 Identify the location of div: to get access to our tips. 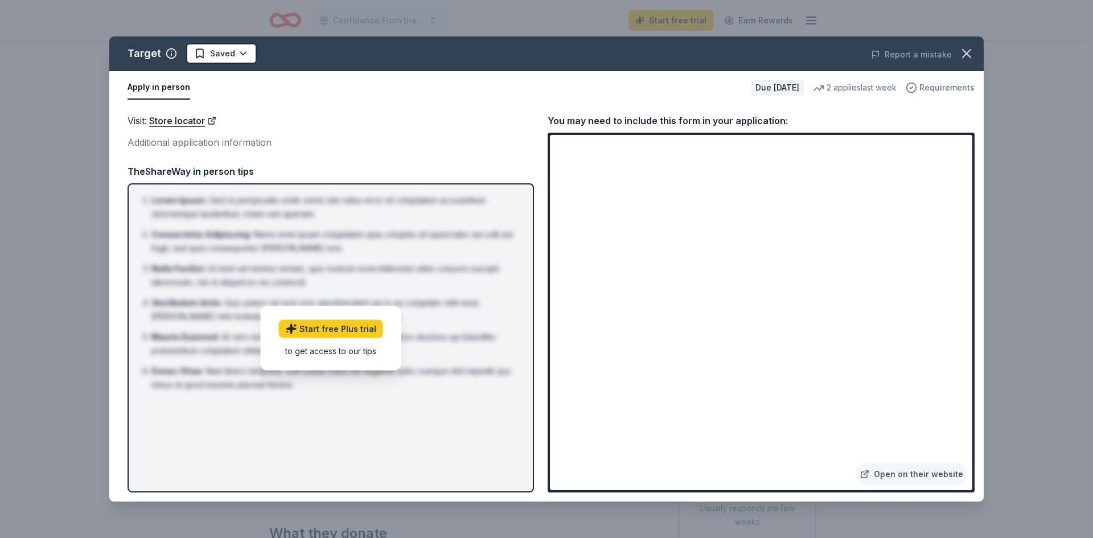
(331, 350).